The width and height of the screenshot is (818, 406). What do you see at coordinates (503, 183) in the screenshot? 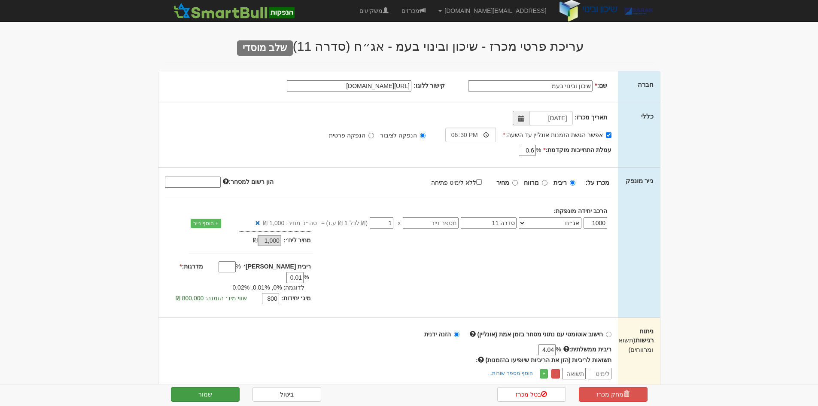
I see `strong: מחיר` at bounding box center [503, 183].